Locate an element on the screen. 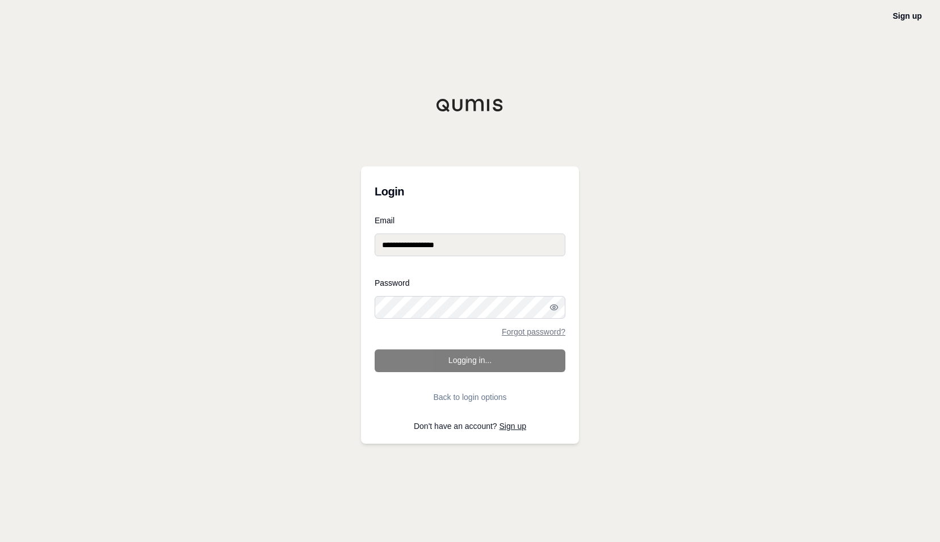  label: Password is located at coordinates (470, 283).